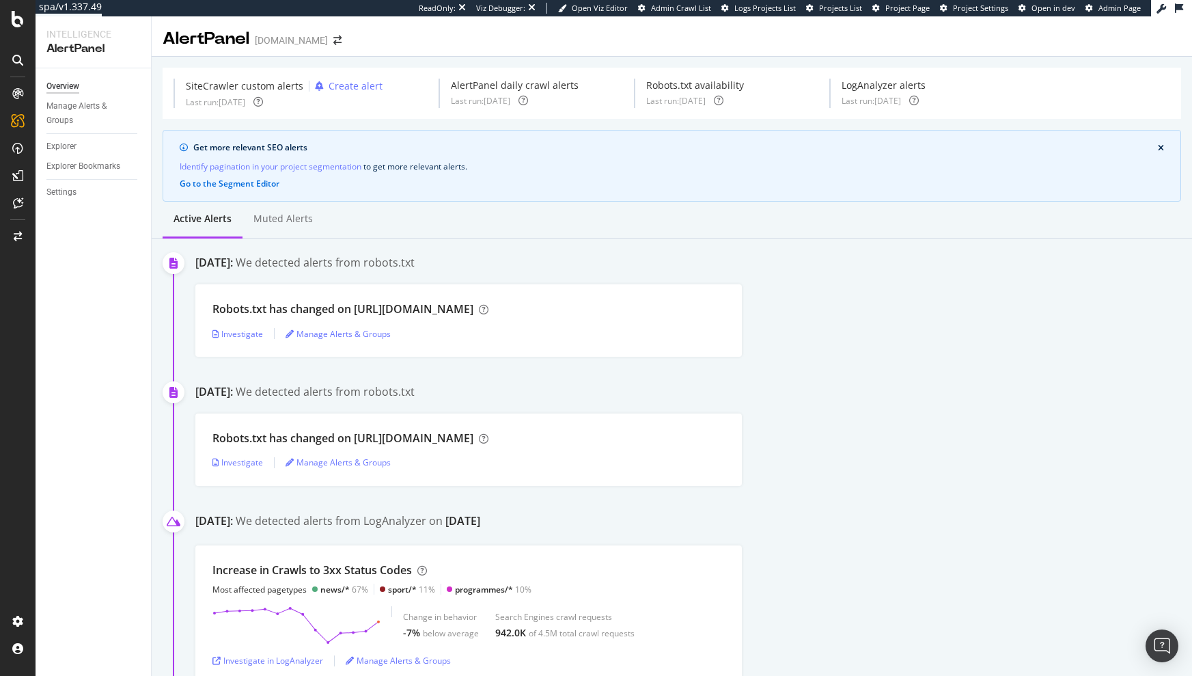 The width and height of the screenshot is (1192, 676). Describe the element at coordinates (671, 166) in the screenshot. I see `div: to get more relevant alerts .` at that location.